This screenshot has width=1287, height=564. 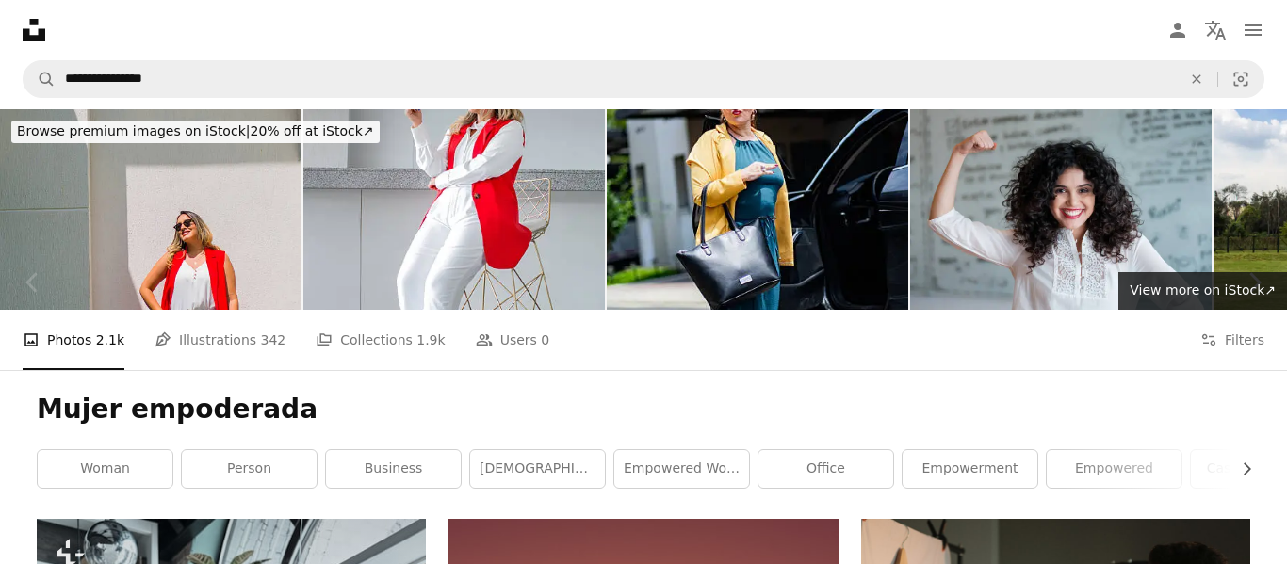 I want to click on a: Collections 1.9k, so click(x=380, y=340).